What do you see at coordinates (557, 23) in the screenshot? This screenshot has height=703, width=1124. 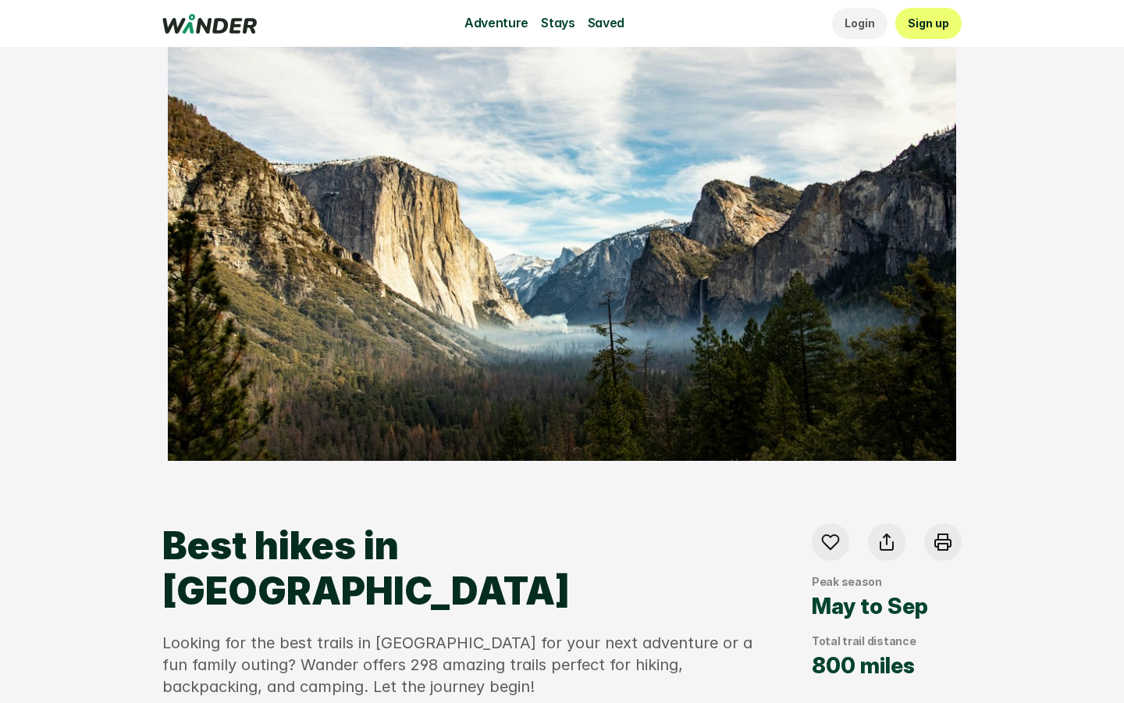 I see `p: Stays` at bounding box center [557, 23].